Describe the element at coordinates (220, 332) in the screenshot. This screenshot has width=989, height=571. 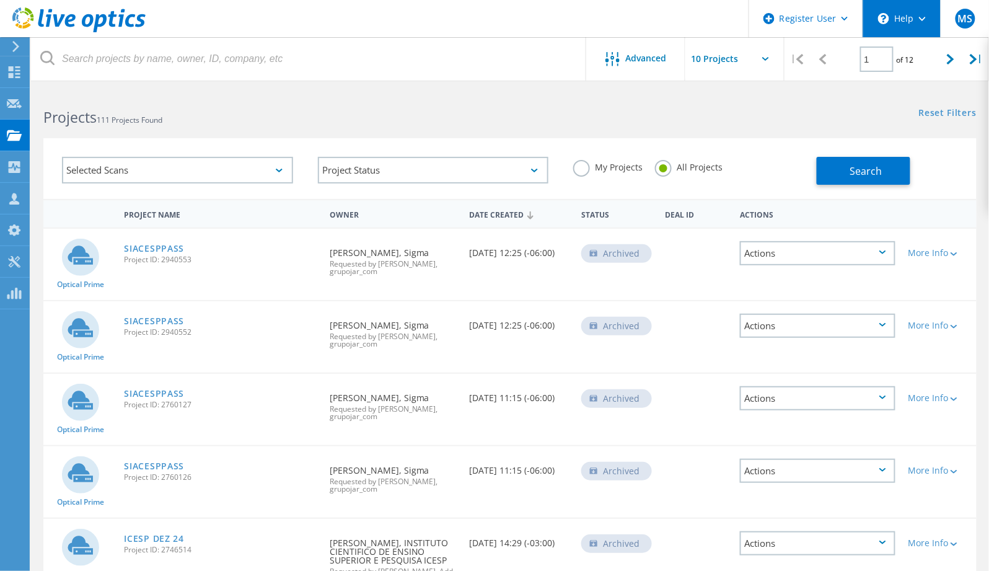
I see `span: Project ID: 2940552` at that location.